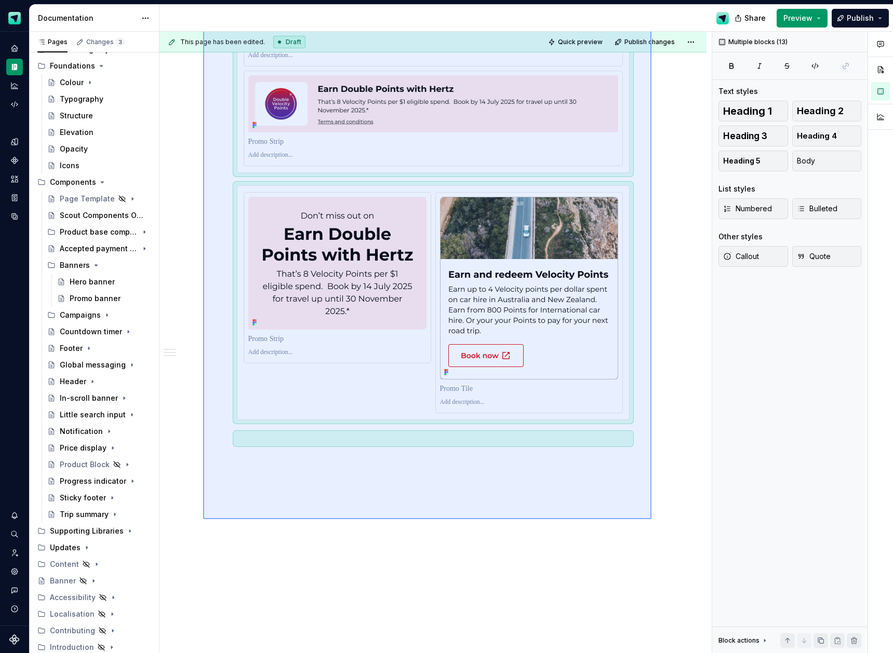  Describe the element at coordinates (70, 166) in the screenshot. I see `div: Icons` at that location.